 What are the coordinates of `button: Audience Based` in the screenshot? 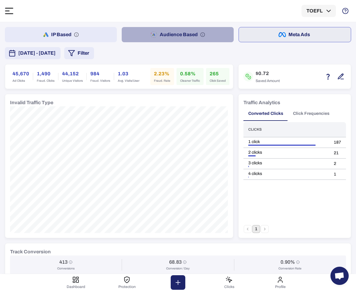 It's located at (178, 35).